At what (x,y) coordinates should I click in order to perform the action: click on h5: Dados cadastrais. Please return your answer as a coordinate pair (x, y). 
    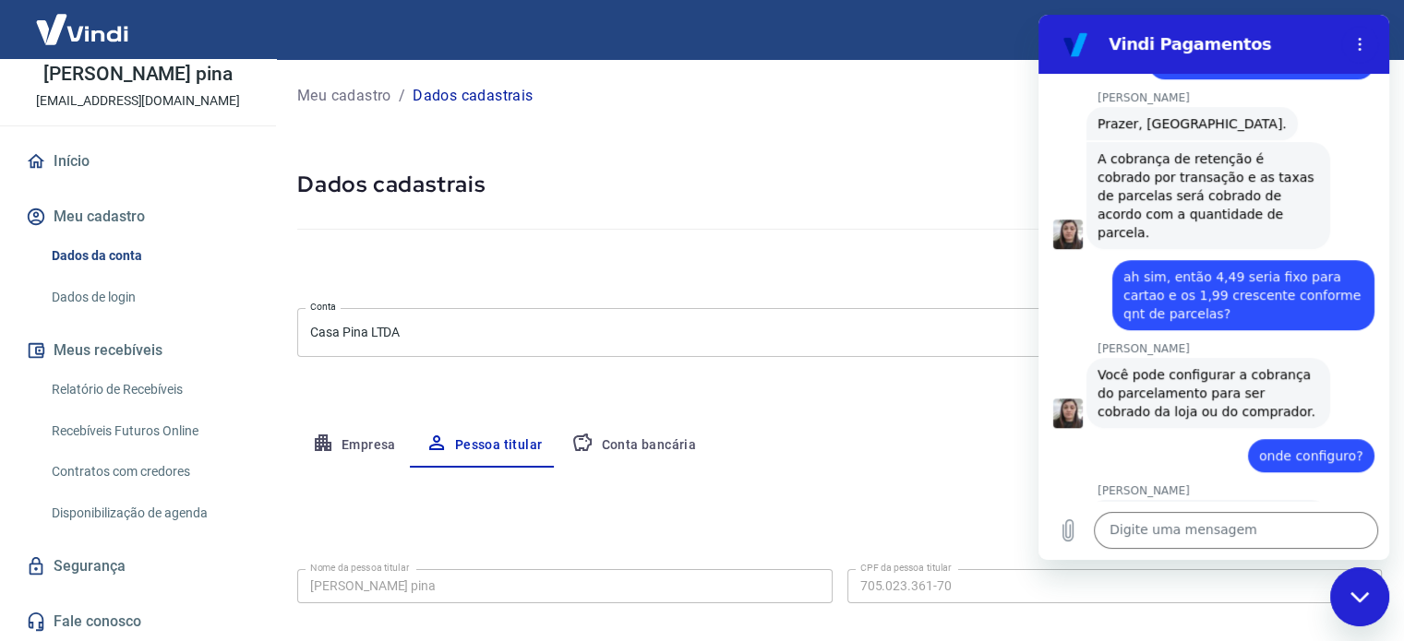
    Looking at the image, I should click on (839, 185).